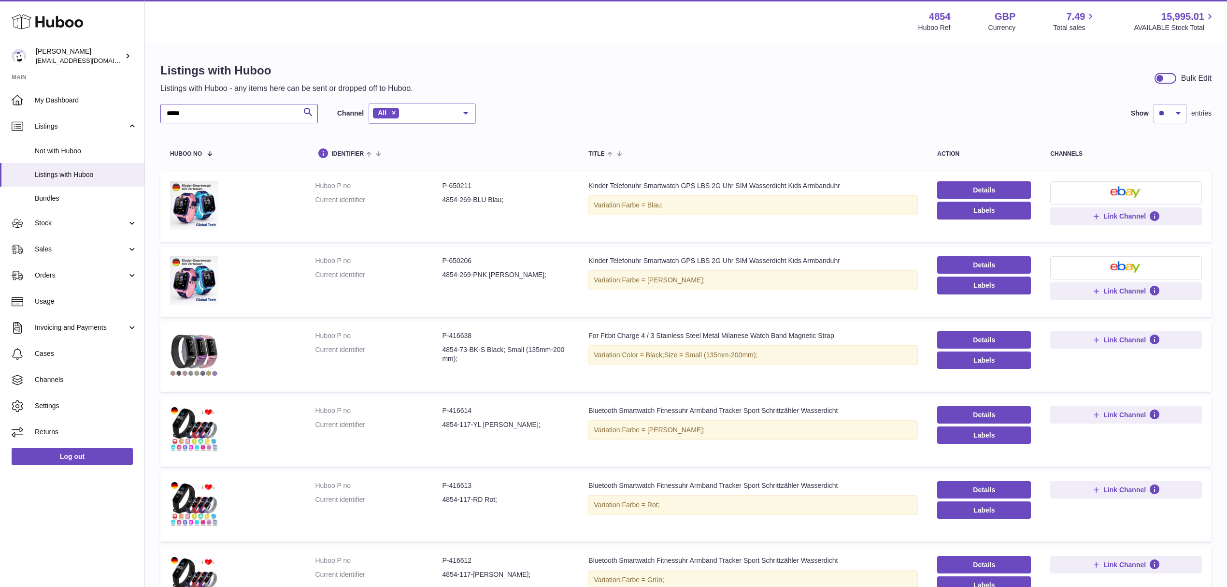 The width and height of the screenshot is (1227, 587). What do you see at coordinates (505, 499) in the screenshot?
I see `dd: 4854-117-RD Rot;` at bounding box center [505, 499].